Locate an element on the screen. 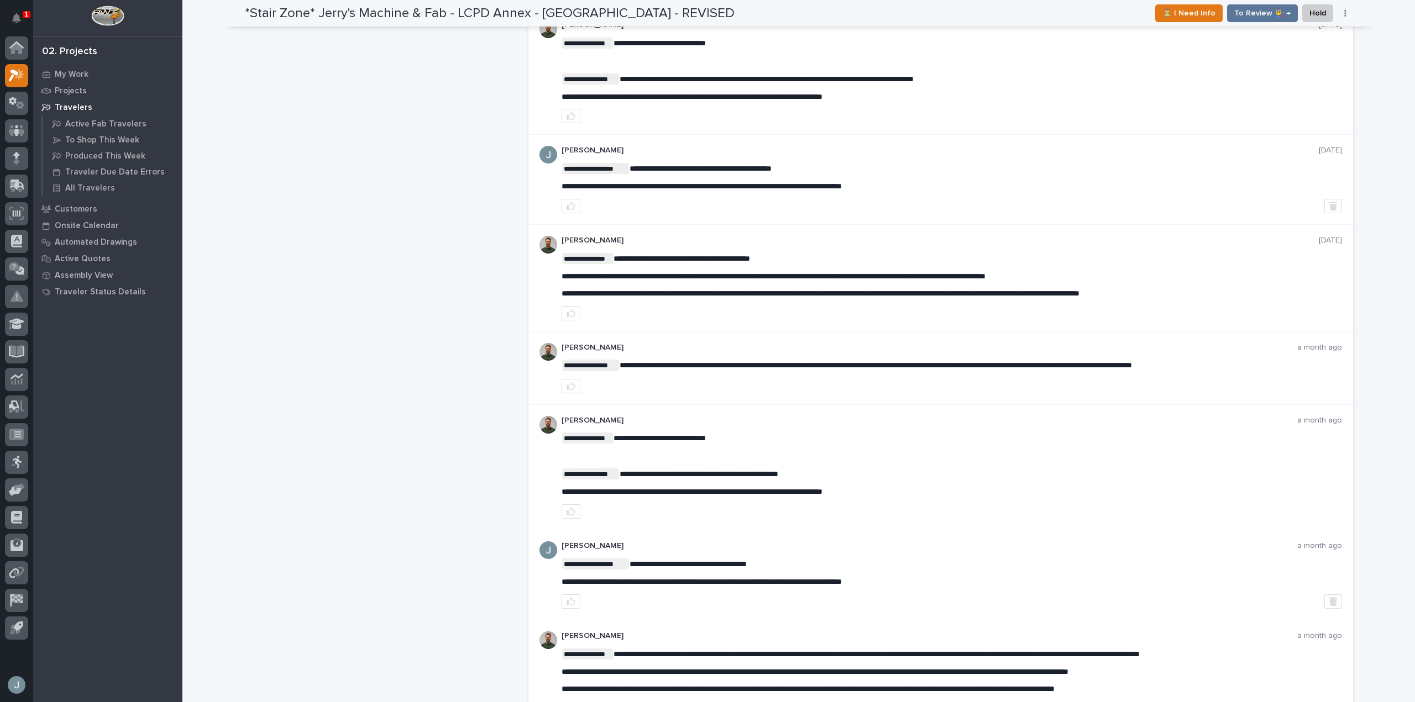  p: Projects is located at coordinates (71, 91).